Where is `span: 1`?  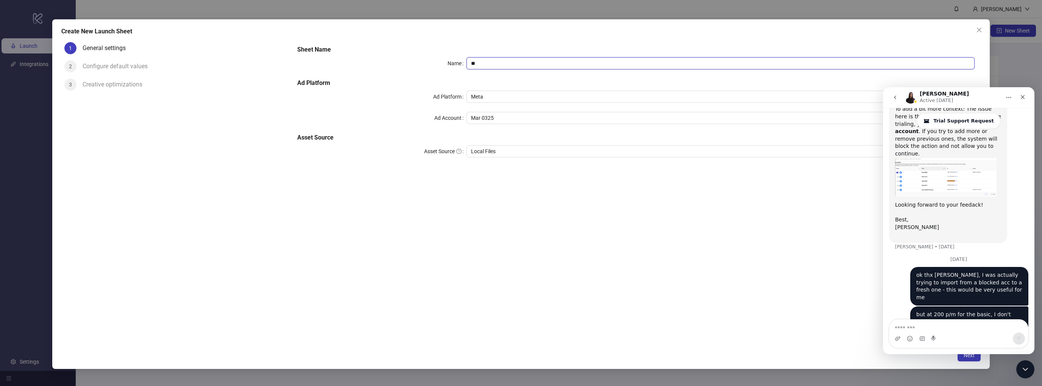
span: 1 is located at coordinates (70, 48).